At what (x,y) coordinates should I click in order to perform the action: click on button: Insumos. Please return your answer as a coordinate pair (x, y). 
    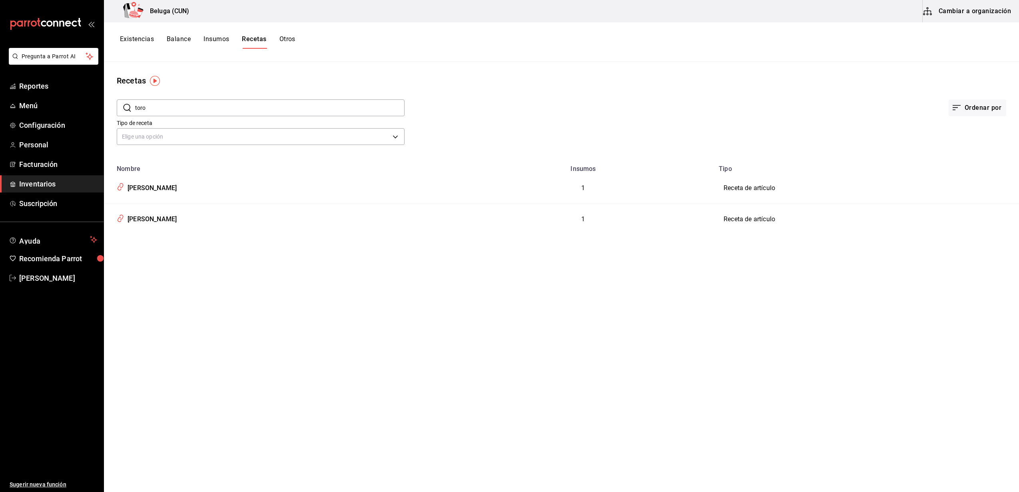
    Looking at the image, I should click on (216, 42).